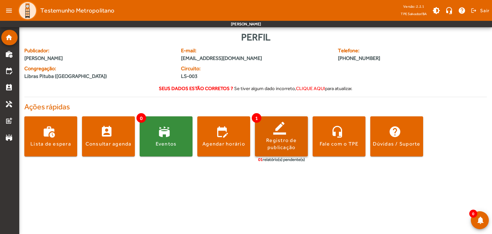 Image resolution: width=492 pixels, height=234 pixels. Describe the element at coordinates (77, 11) in the screenshot. I see `span: Testemunho Metropolitano` at that location.